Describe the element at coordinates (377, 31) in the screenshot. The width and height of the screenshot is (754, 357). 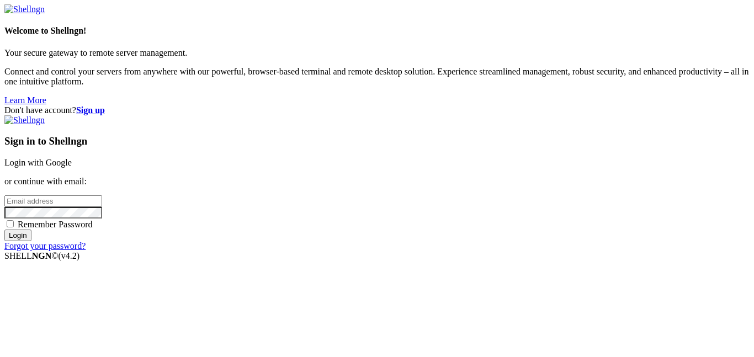
I see `h4: Welcome to Shellngn!` at that location.